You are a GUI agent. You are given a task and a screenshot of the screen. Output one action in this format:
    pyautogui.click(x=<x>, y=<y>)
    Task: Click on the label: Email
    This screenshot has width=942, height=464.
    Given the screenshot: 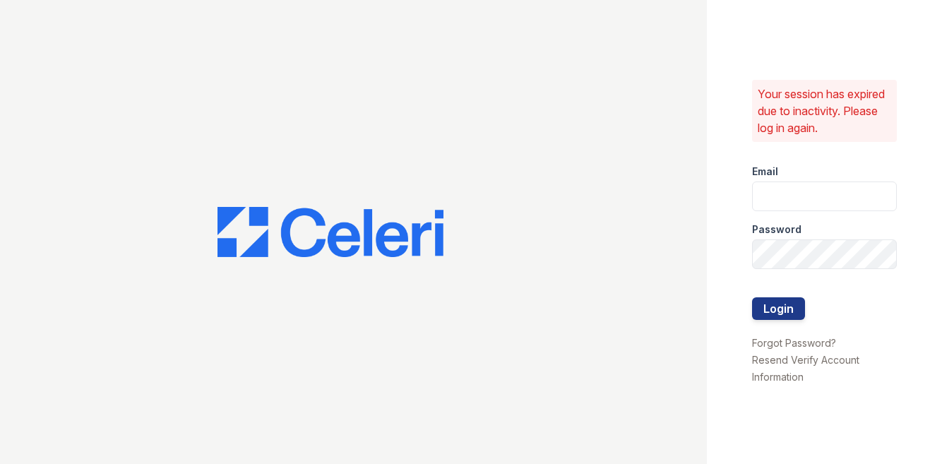 What is the action you would take?
    pyautogui.click(x=765, y=172)
    